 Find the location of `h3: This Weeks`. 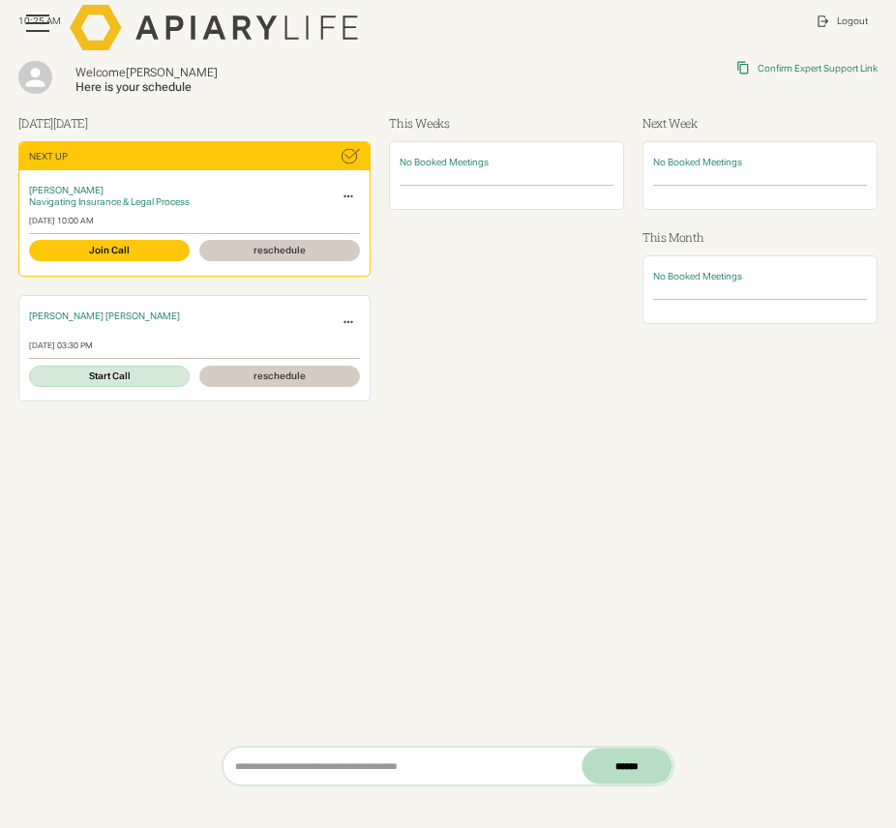

h3: This Weeks is located at coordinates (506, 123).